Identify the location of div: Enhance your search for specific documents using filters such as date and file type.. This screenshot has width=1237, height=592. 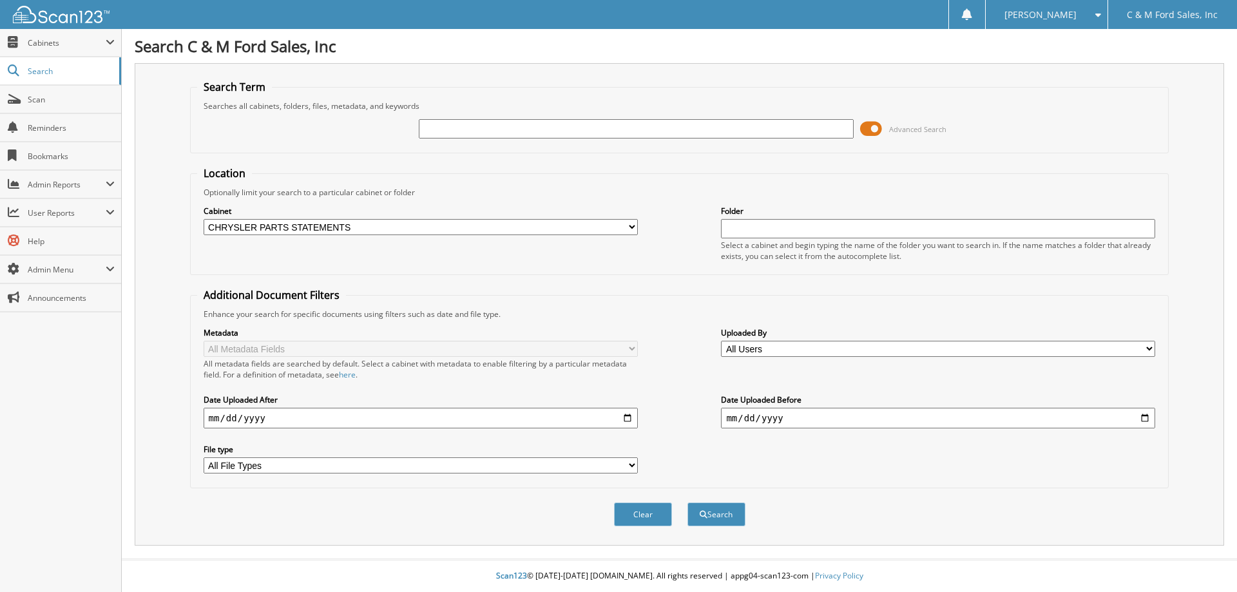
(680, 314).